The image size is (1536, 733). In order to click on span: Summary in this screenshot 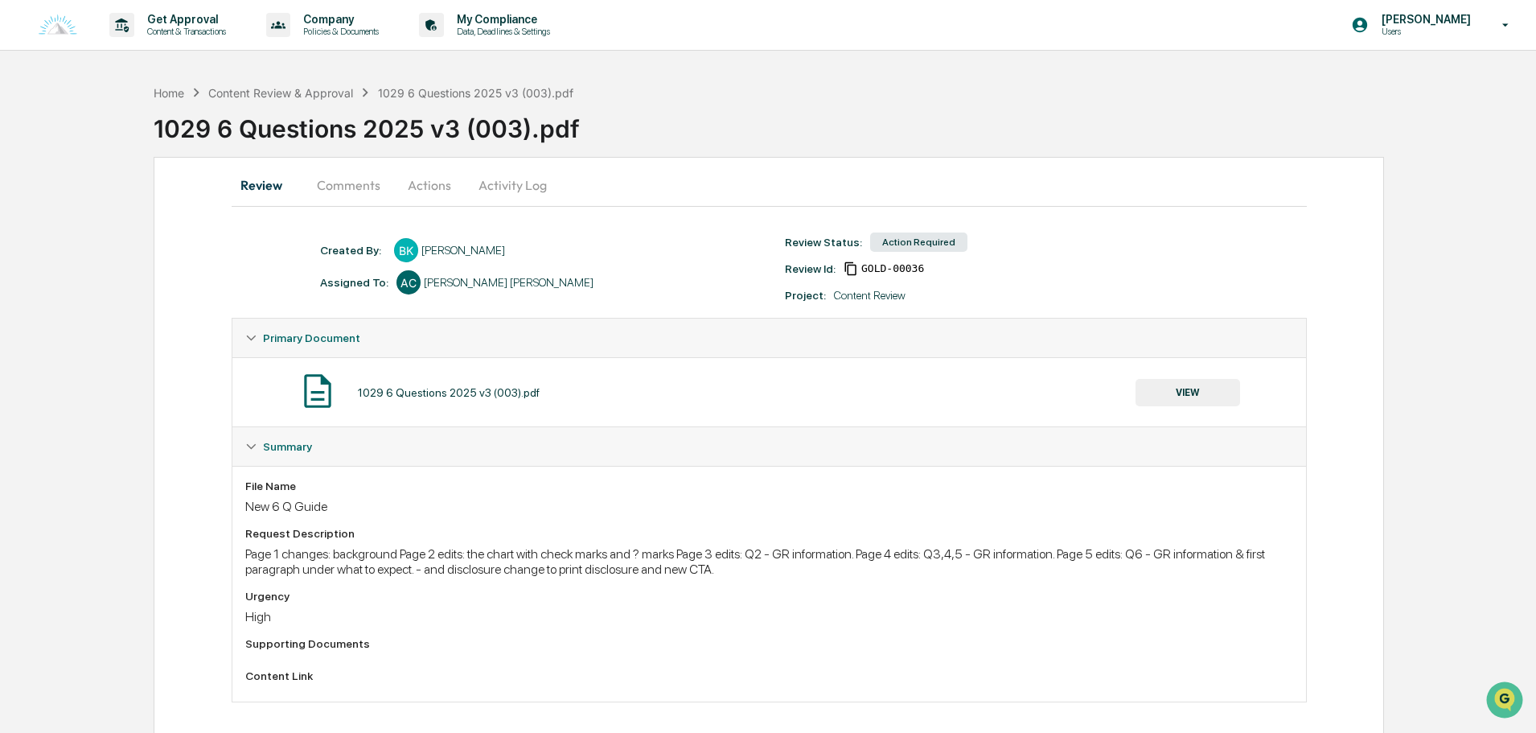, I will do `click(287, 446)`.